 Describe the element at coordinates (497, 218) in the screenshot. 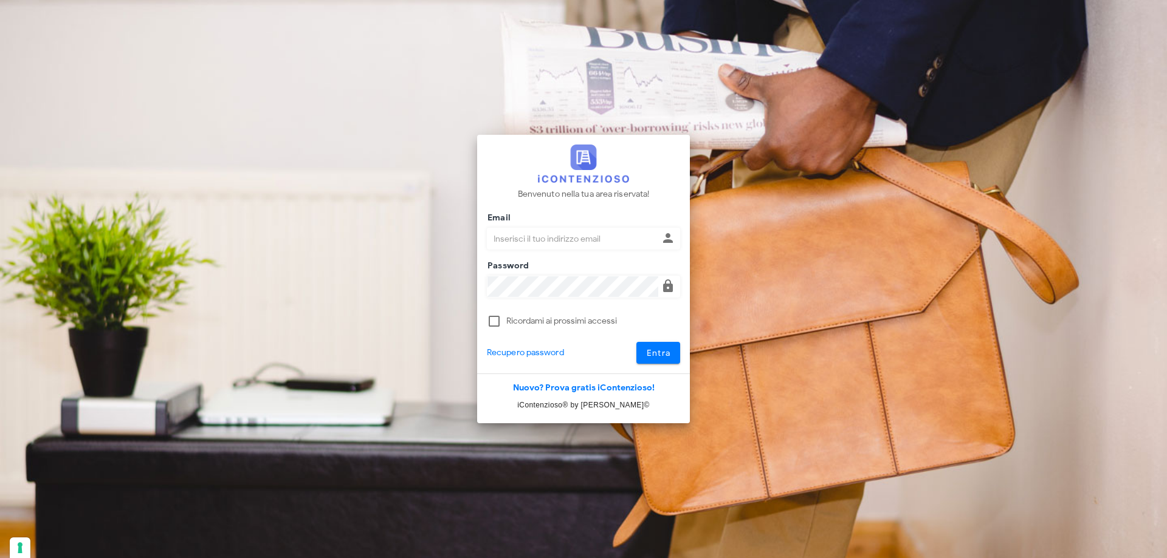

I see `label: Email` at that location.